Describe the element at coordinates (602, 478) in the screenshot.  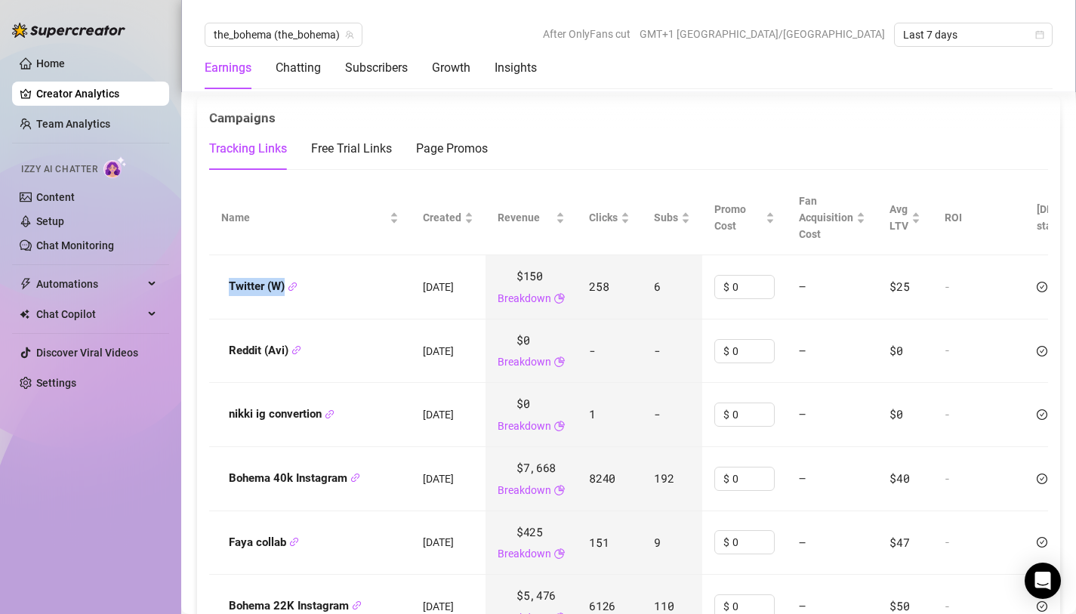
I see `span: 8240` at that location.